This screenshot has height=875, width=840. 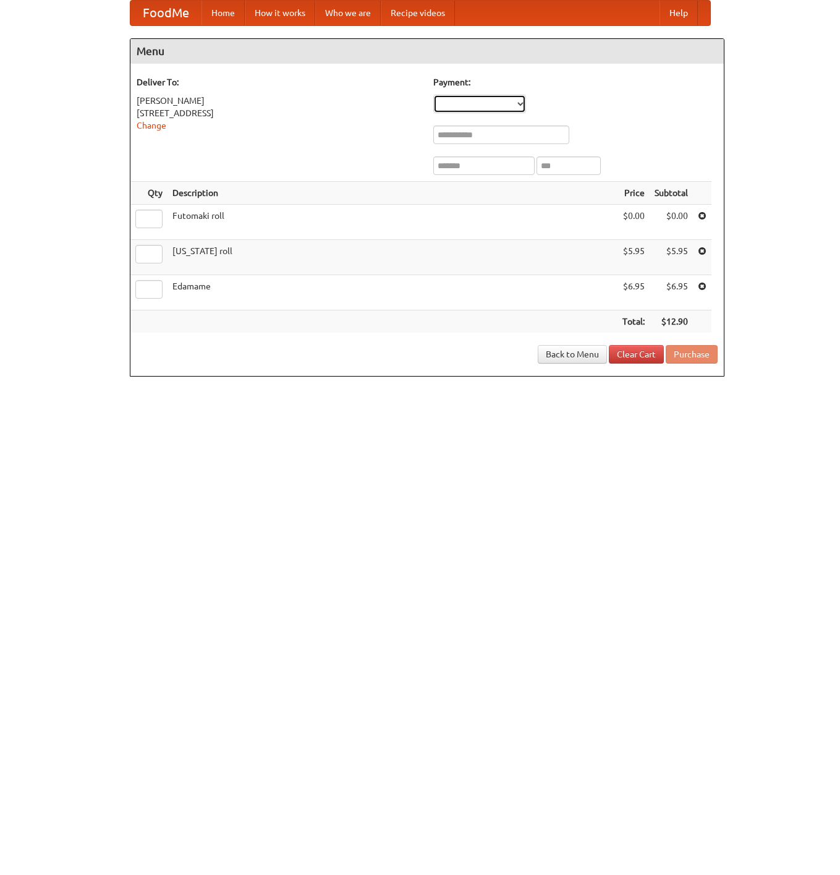 What do you see at coordinates (393, 193) in the screenshot?
I see `th: Description` at bounding box center [393, 193].